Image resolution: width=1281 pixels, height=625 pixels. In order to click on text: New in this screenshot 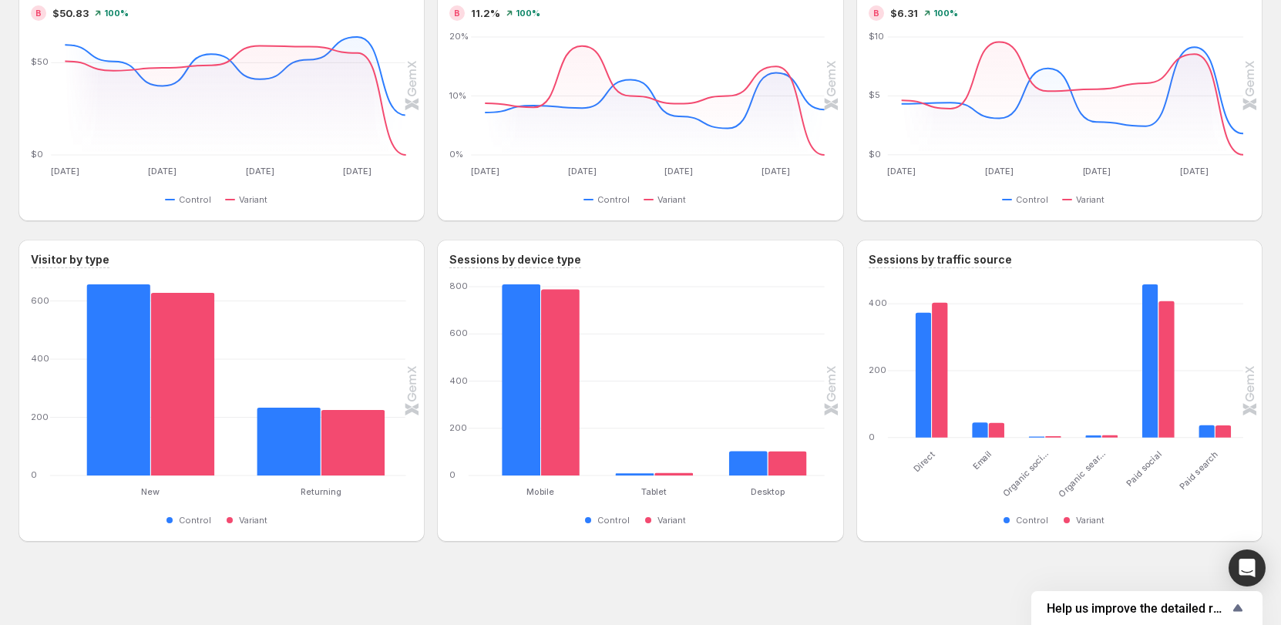, I will do `click(150, 492)`.